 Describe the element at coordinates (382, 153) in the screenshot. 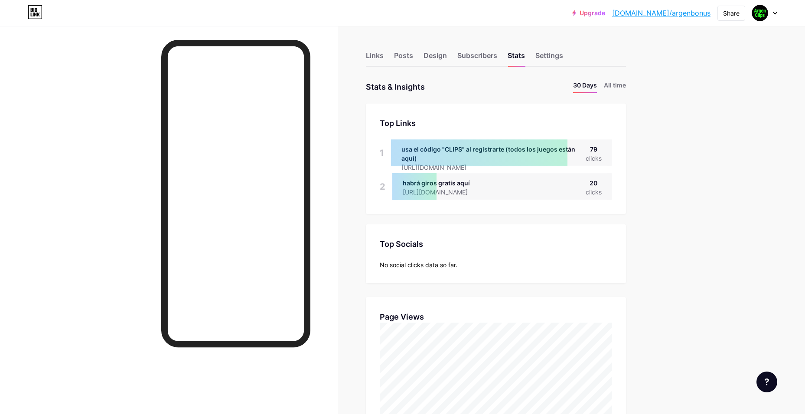

I see `div: 1` at that location.